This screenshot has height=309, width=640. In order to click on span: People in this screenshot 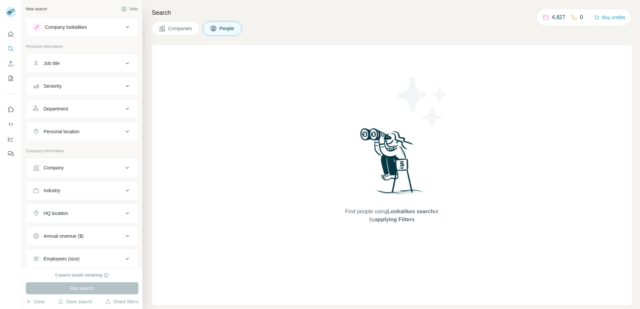, I will do `click(227, 28)`.